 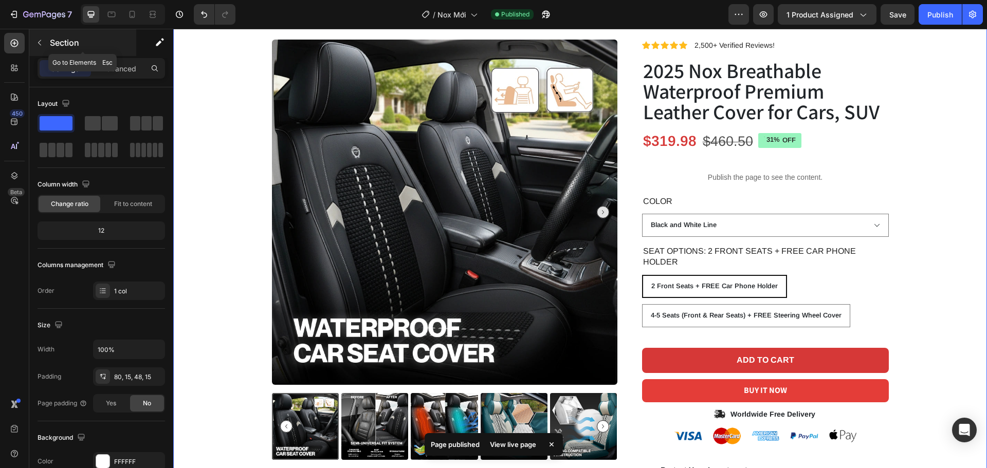 What do you see at coordinates (573, 286) in the screenshot?
I see `span: 4-5 Seats (Front & Rear Seats) + FREE Steering Wheel Cover` at bounding box center [573, 286].